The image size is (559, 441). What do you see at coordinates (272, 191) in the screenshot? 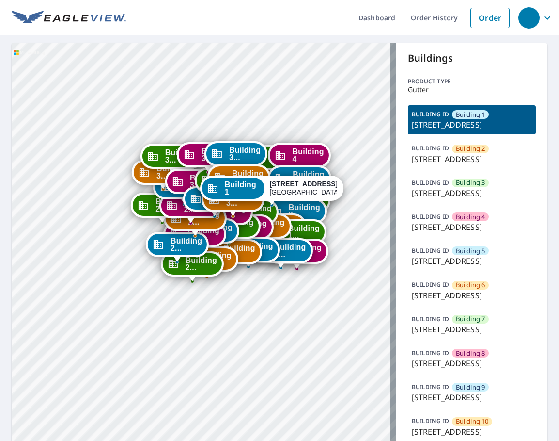
I see `div: Dropped pin, building Building 1, Commercial property, 7627 East 37th Street North Wichita, KS 67226` at bounding box center [272, 191].